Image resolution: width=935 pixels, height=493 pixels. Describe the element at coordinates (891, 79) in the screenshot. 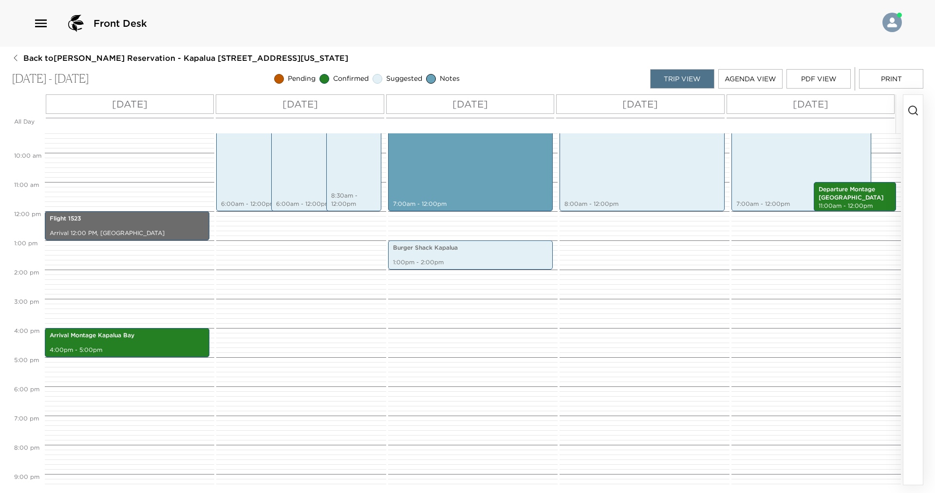

I see `button: Print` at that location.